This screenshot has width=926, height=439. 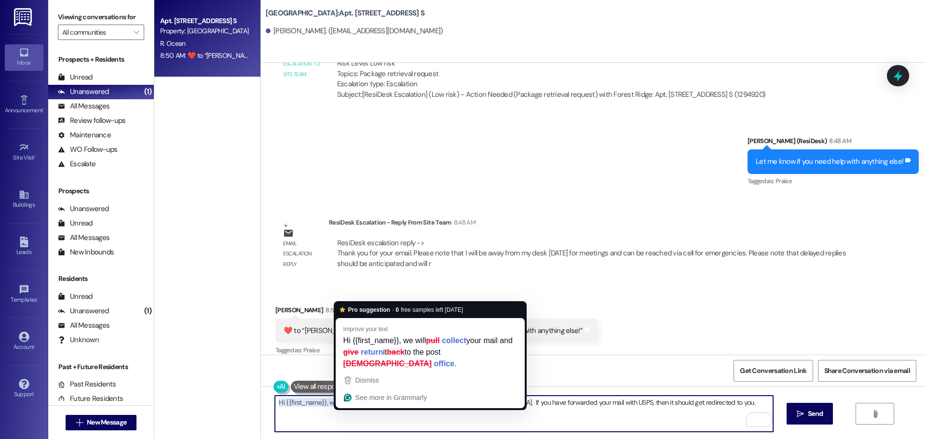 What do you see at coordinates (773, 371) in the screenshot?
I see `button: Get Conversation Link` at bounding box center [773, 371].